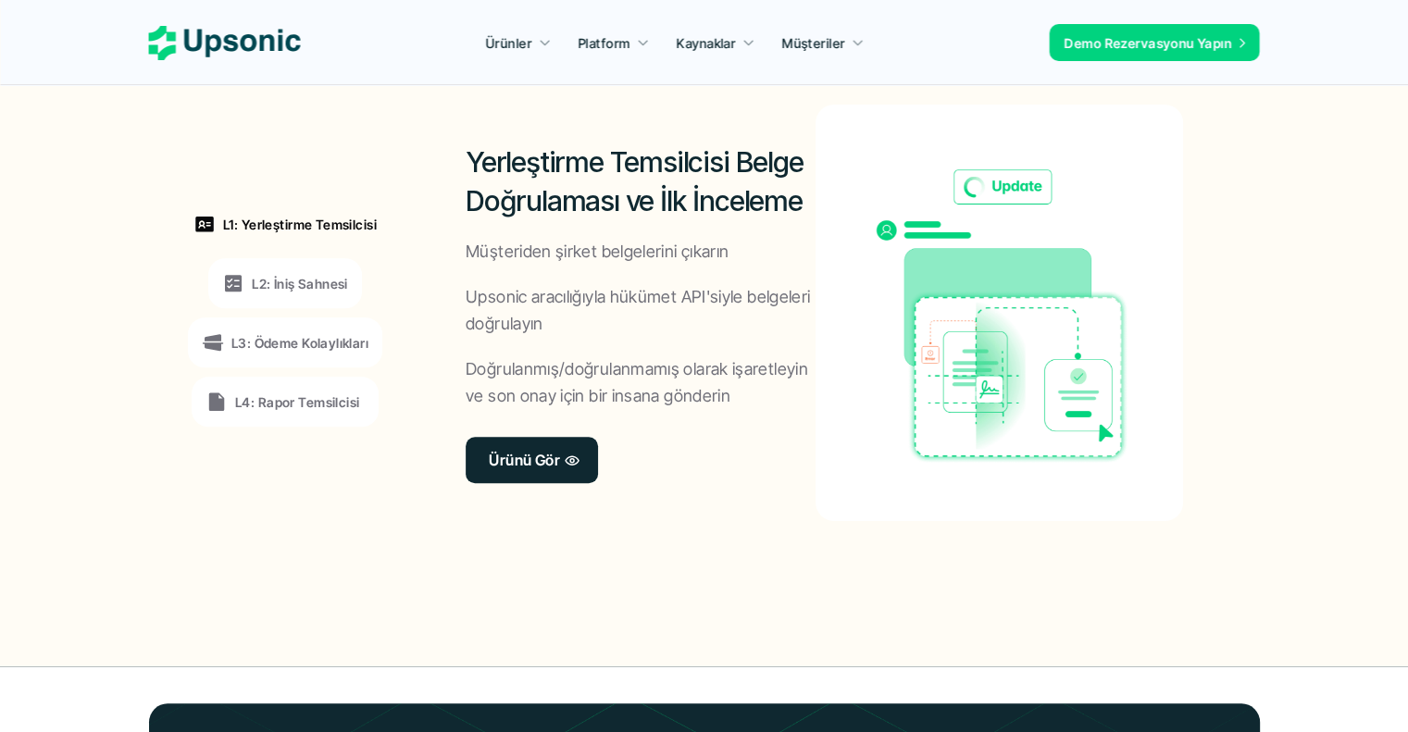  Describe the element at coordinates (604, 43) in the screenshot. I see `font: Platform` at that location.